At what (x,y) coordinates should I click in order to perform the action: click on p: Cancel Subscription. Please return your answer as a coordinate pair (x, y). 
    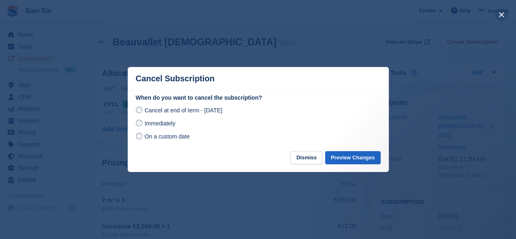
    Looking at the image, I should click on (175, 78).